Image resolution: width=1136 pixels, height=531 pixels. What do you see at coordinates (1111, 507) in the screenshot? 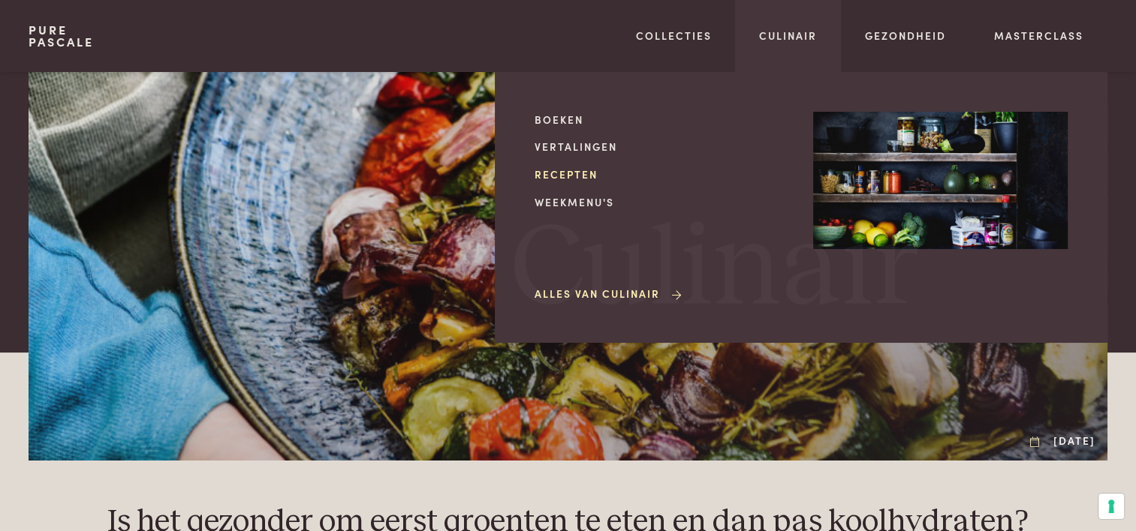
I see `button: Uw voorkeuren voor toestemming voor trackingtechnologieën` at bounding box center [1111, 507].